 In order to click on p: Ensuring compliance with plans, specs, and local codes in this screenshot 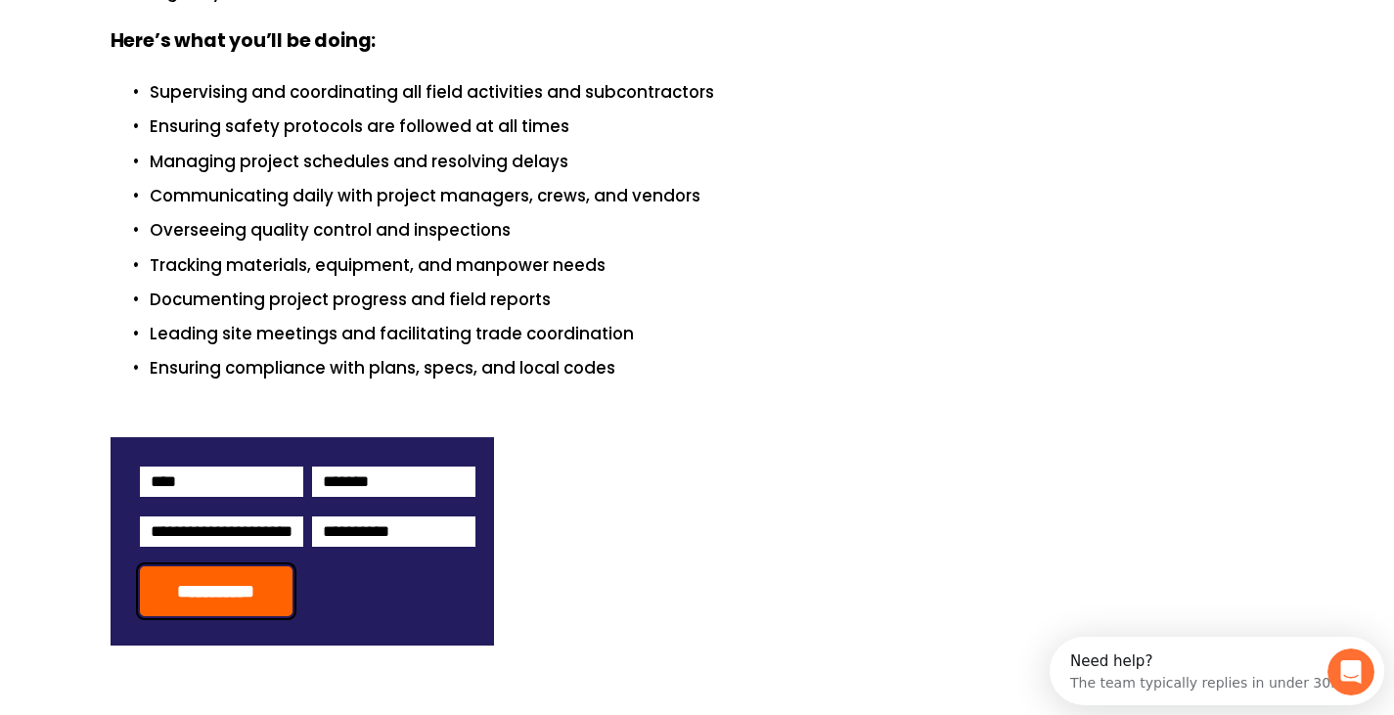, I will do `click(717, 368)`.